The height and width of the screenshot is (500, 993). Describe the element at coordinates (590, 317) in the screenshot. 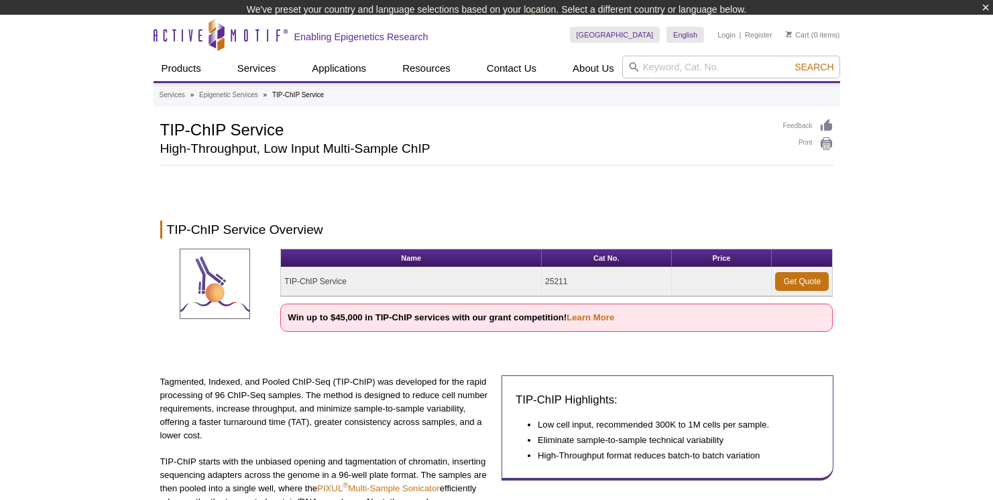

I see `a: Learn More` at that location.